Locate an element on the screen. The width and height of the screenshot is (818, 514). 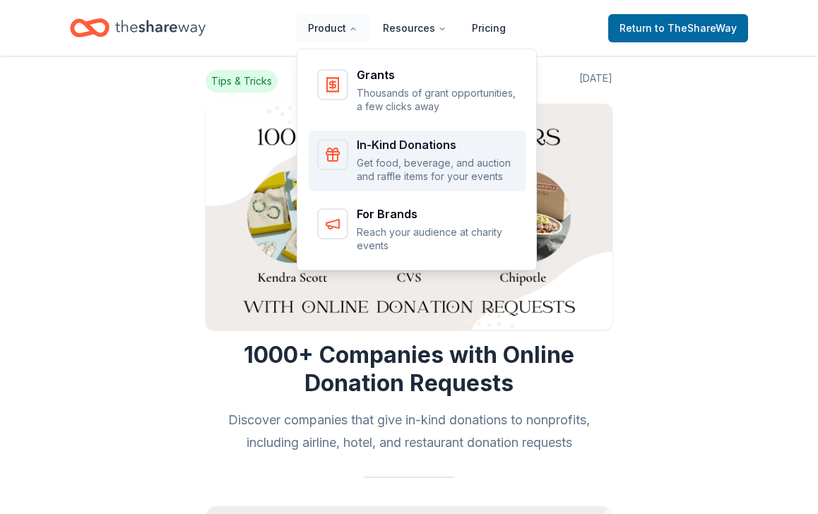
button: Resources is located at coordinates (415, 28).